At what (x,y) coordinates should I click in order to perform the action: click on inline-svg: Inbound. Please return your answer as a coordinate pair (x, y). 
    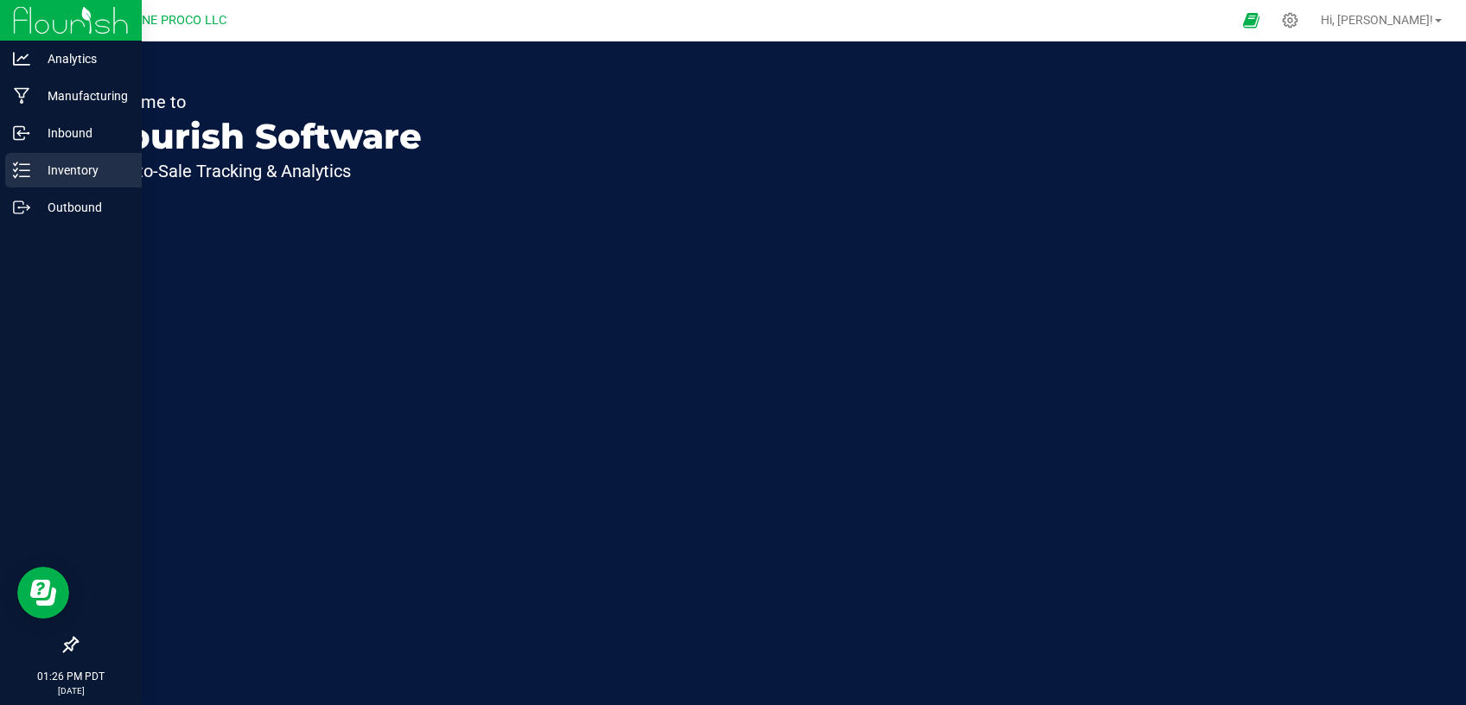
    Looking at the image, I should click on (22, 133).